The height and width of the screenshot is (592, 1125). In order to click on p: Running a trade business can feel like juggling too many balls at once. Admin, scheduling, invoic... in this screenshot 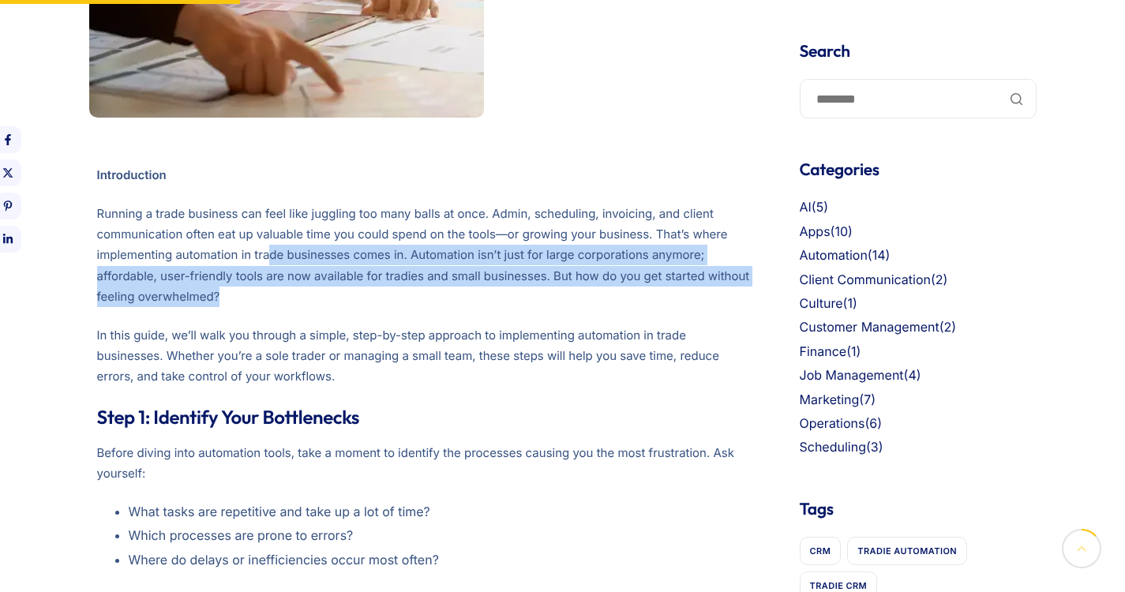, I will do `click(425, 255)`.